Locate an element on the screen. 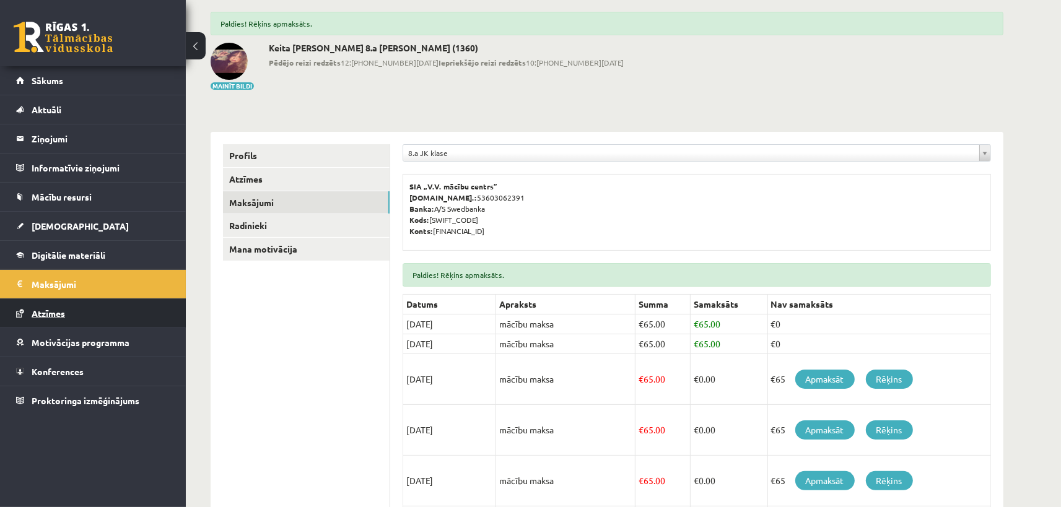 This screenshot has height=507, width=1061. b: Banka: is located at coordinates (422, 209).